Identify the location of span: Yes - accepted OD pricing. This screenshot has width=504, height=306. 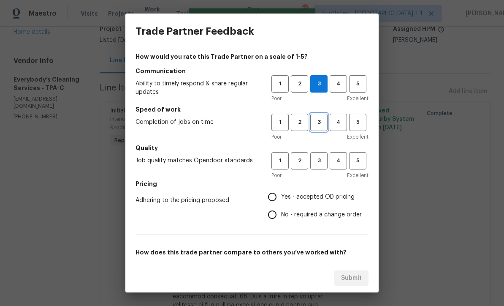
(318, 197).